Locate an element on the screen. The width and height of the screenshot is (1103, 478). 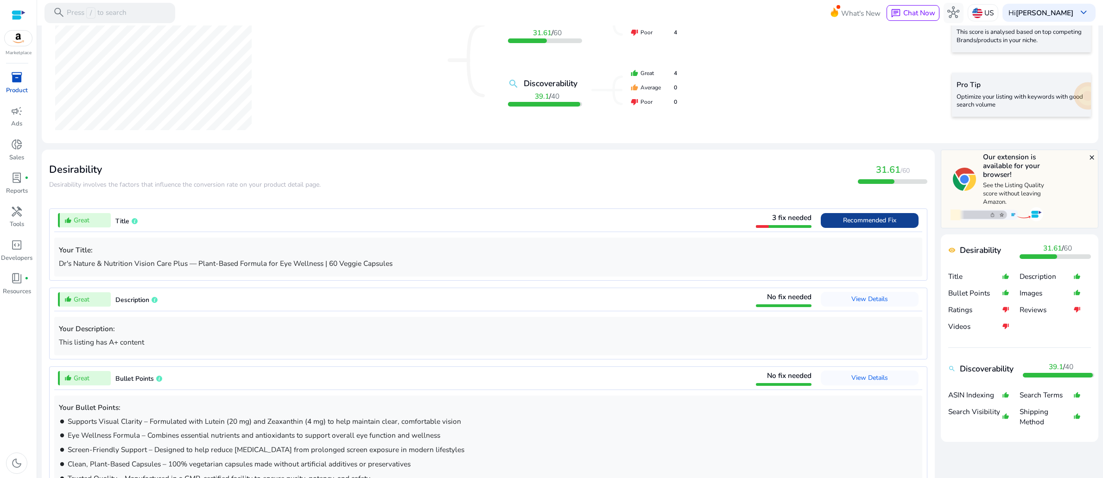
h5: Your Title: is located at coordinates (488, 250).